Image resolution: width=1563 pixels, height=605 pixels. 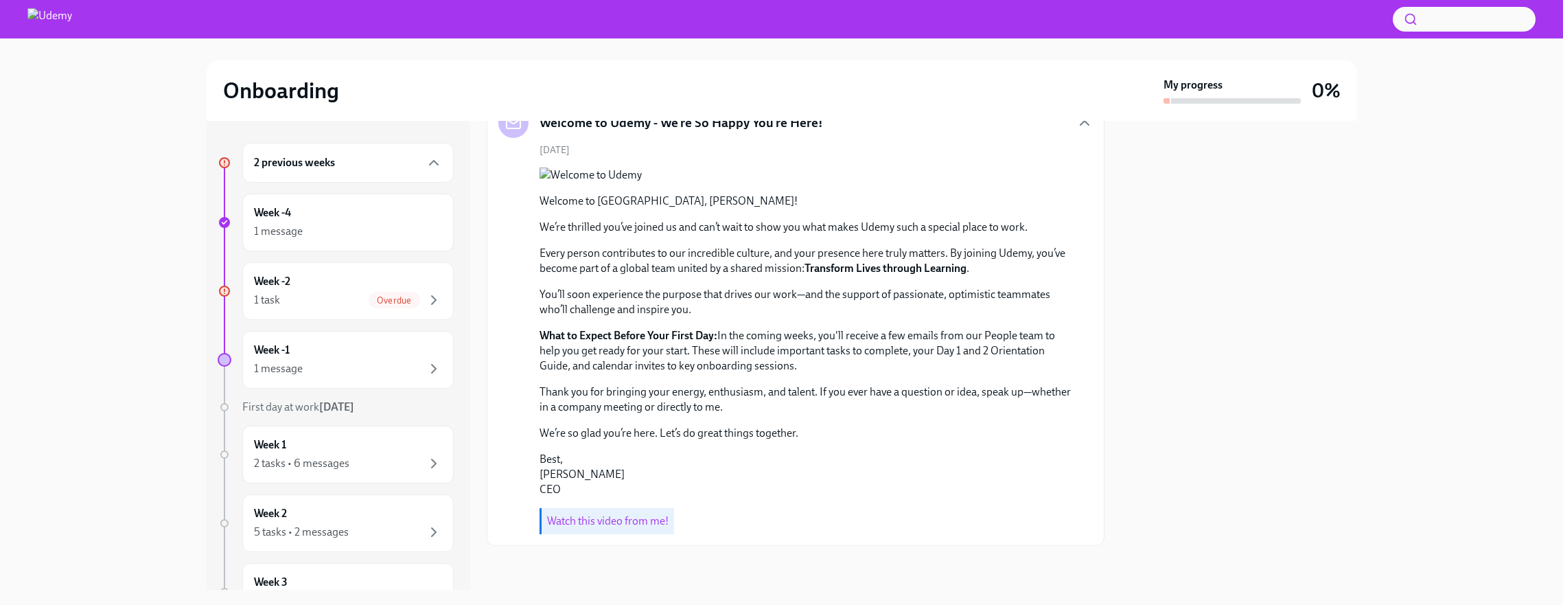 I want to click on p: We’re thrilled you’ve joined us and can’t wait to show you what makes Udemy such a special place ..., so click(x=805, y=227).